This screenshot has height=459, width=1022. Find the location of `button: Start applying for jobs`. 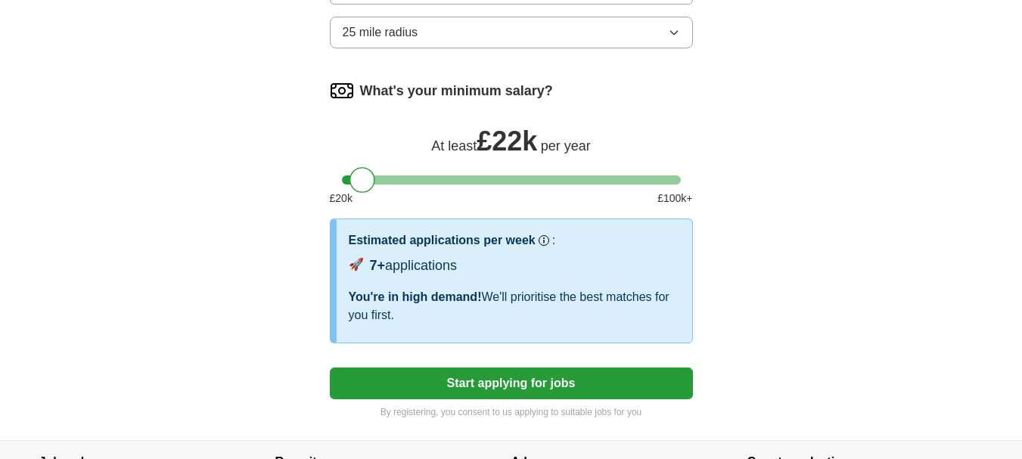

button: Start applying for jobs is located at coordinates (511, 384).